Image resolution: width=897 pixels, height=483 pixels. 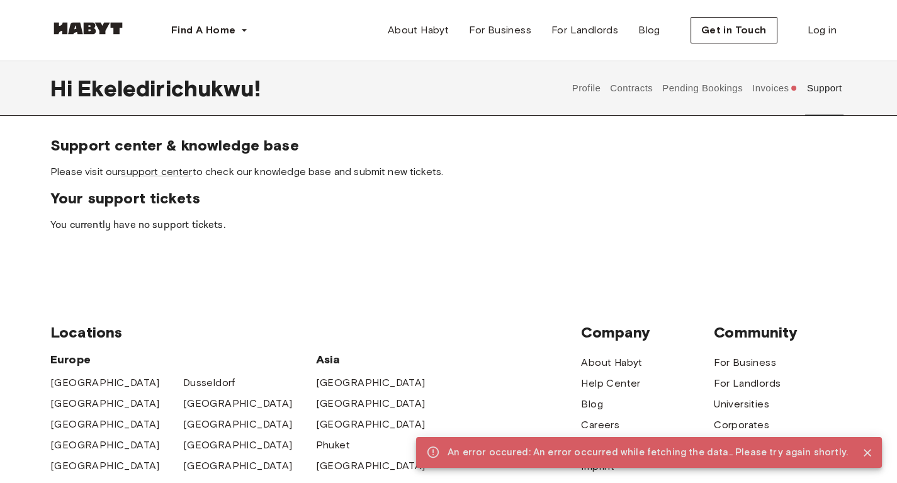 What do you see at coordinates (448, 198) in the screenshot?
I see `span: Your support tickets` at bounding box center [448, 198].